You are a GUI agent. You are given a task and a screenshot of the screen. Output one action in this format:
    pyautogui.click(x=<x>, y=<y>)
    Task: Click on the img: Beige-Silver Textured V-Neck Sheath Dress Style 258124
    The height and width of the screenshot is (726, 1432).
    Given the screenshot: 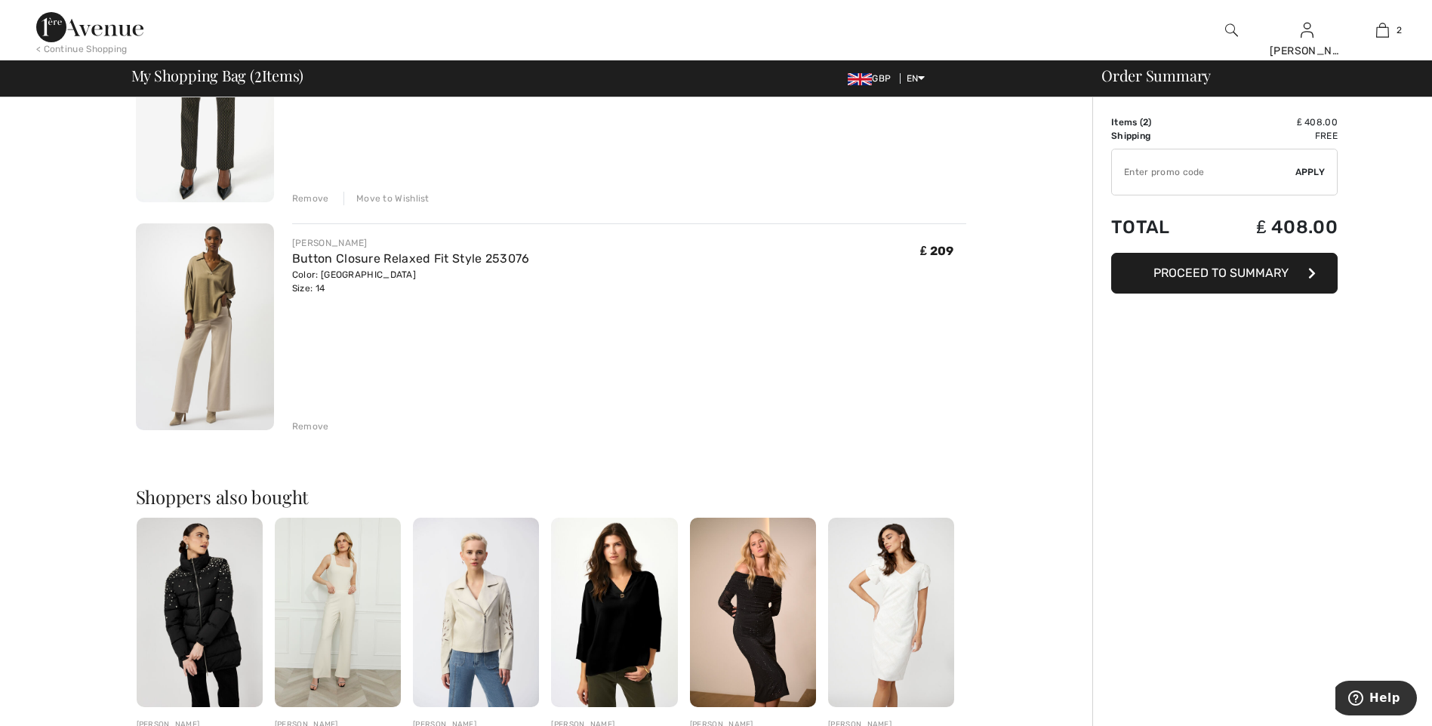 What is the action you would take?
    pyautogui.click(x=891, y=612)
    